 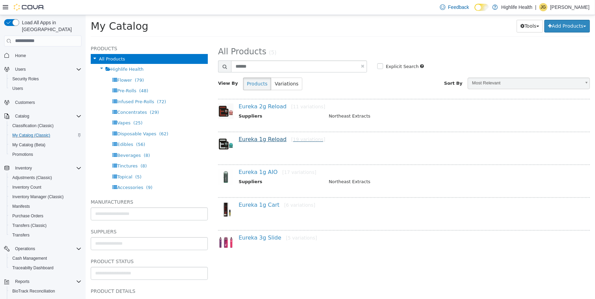 What do you see at coordinates (33, 268) in the screenshot?
I see `a: Traceabilty Dashboard` at bounding box center [33, 268].